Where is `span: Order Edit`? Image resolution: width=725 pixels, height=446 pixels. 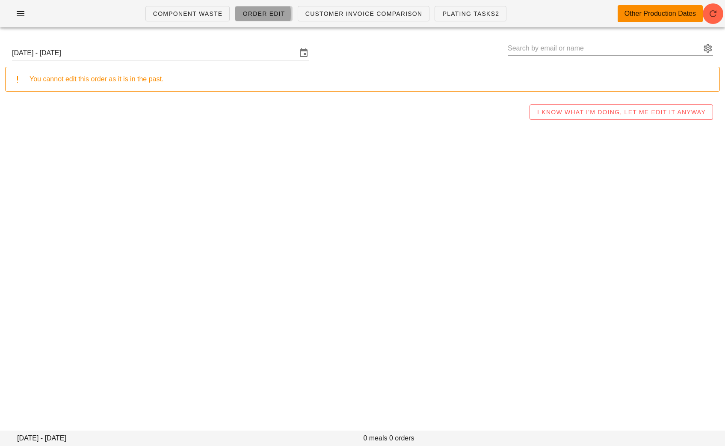 span: Order Edit is located at coordinates (263, 14).